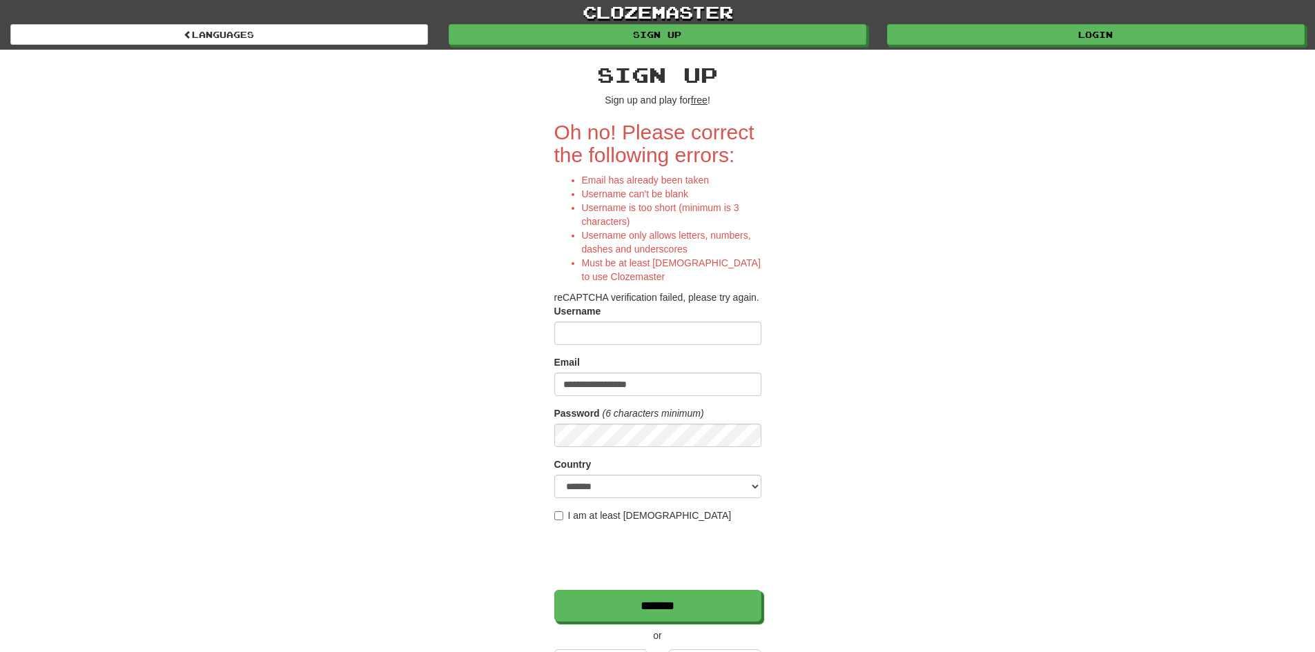 The height and width of the screenshot is (652, 1315). What do you see at coordinates (672, 194) in the screenshot?
I see `li: Username can't be blank` at bounding box center [672, 194].